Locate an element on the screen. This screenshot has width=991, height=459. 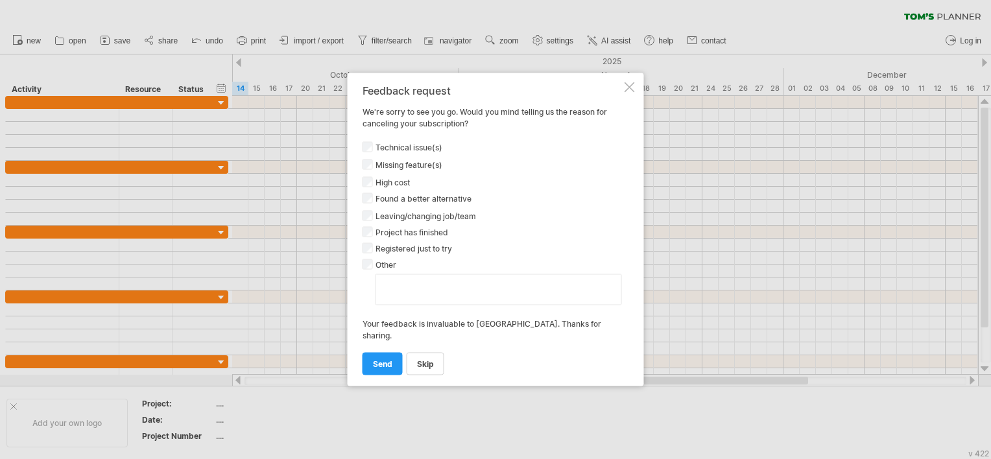
a: Skip is located at coordinates (425, 364).